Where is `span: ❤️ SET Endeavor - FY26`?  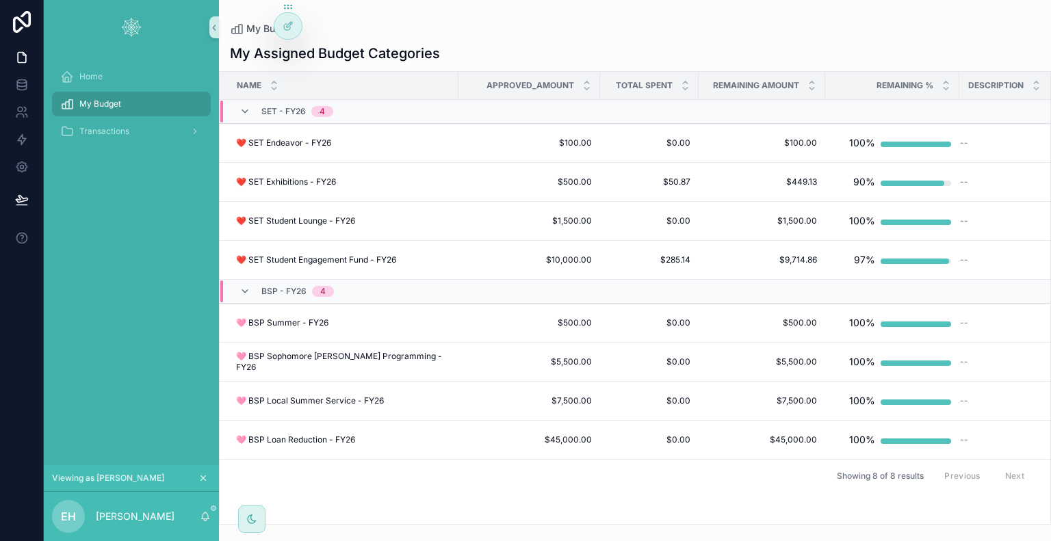 span: ❤️ SET Endeavor - FY26 is located at coordinates (283, 143).